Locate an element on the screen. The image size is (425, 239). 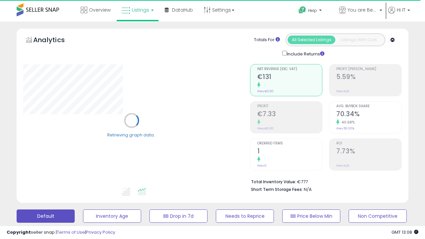
button: BB Price Below Min is located at coordinates (311, 216).